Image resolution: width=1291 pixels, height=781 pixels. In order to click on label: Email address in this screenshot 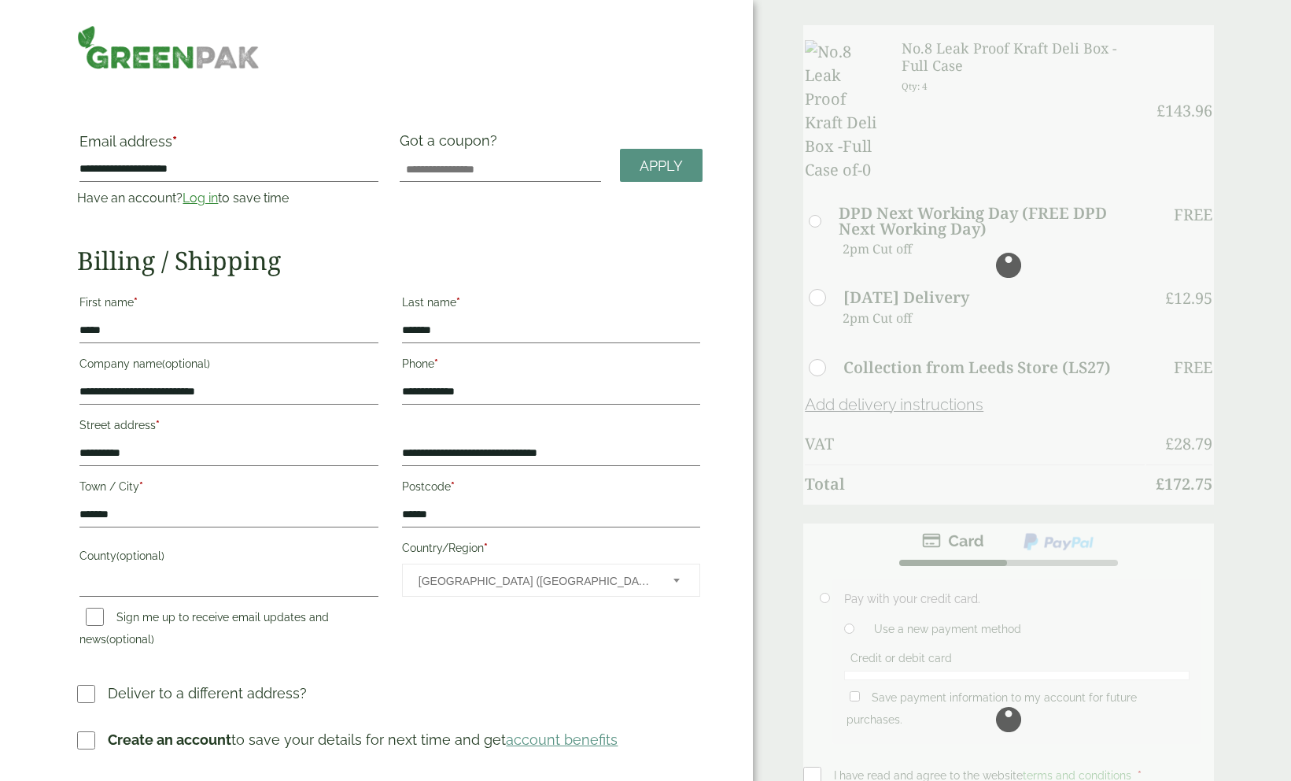, I will do `click(228, 146)`.